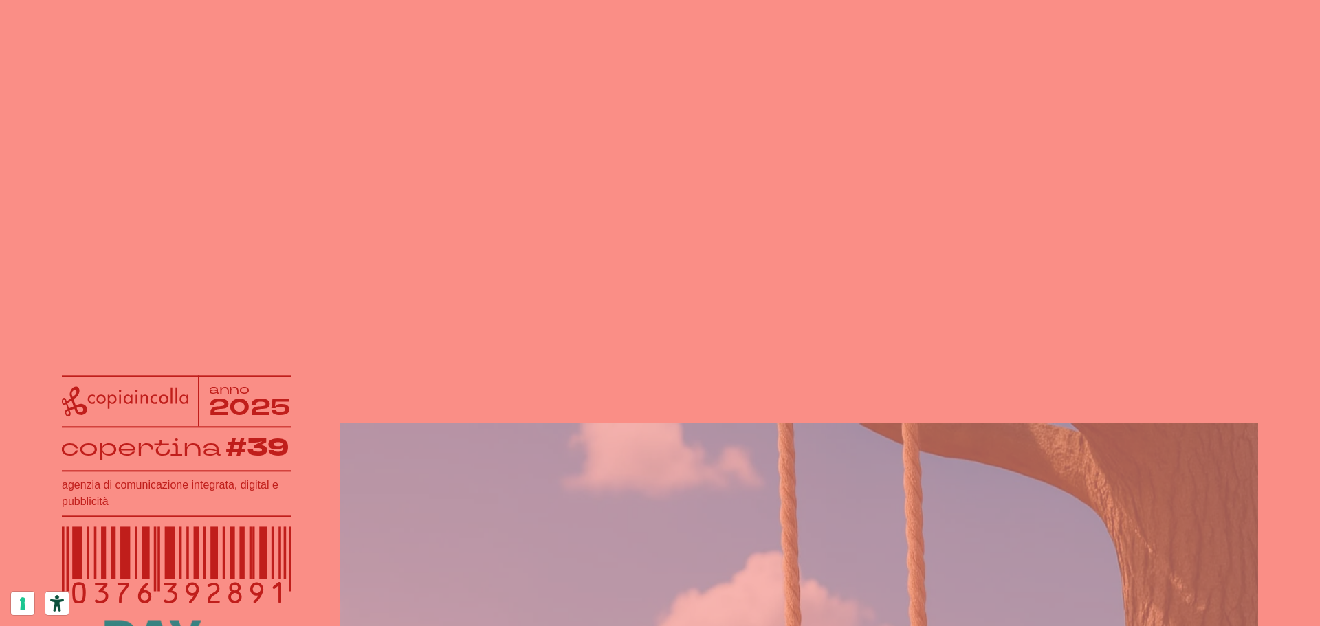  Describe the element at coordinates (258, 448) in the screenshot. I see `tspan: #39` at that location.